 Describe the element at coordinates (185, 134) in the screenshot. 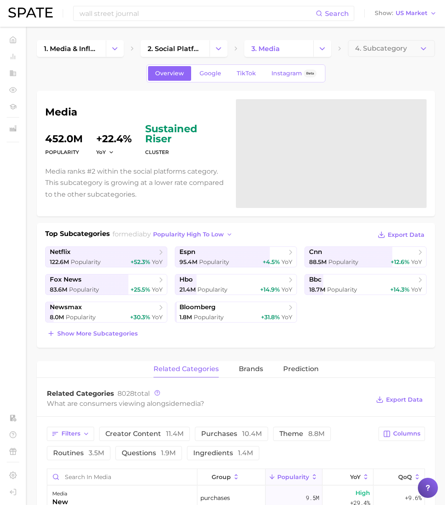

I see `span: sustained riser` at that location.